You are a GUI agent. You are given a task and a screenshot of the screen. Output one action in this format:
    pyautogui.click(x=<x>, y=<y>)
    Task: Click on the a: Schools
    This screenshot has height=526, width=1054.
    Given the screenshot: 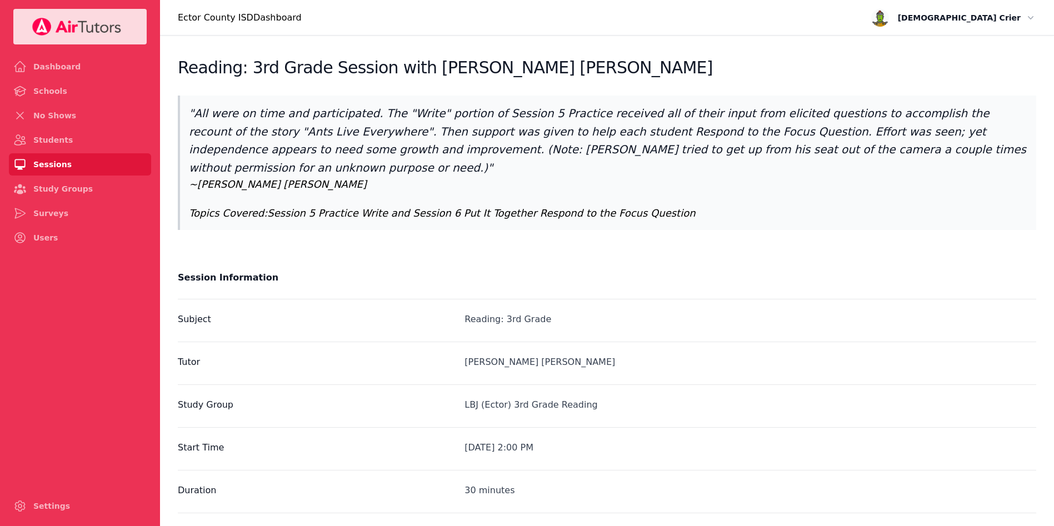 What is the action you would take?
    pyautogui.click(x=80, y=91)
    